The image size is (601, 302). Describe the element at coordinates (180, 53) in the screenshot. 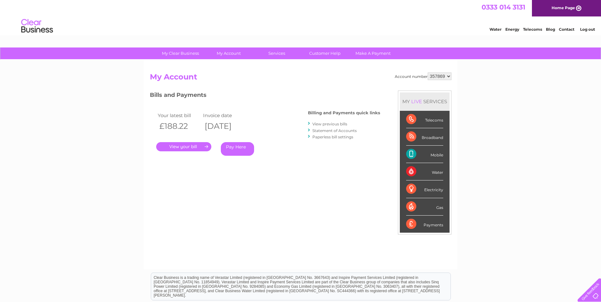

I see `a: My Clear Business` at that location.